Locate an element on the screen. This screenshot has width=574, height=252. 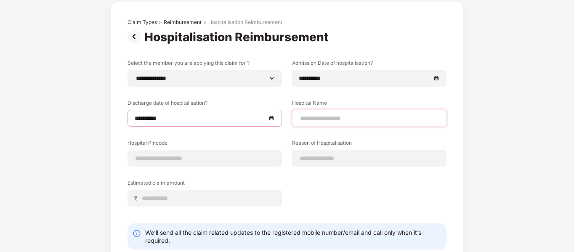
label: Discharge date of hospitalisation? is located at coordinates (204, 104).